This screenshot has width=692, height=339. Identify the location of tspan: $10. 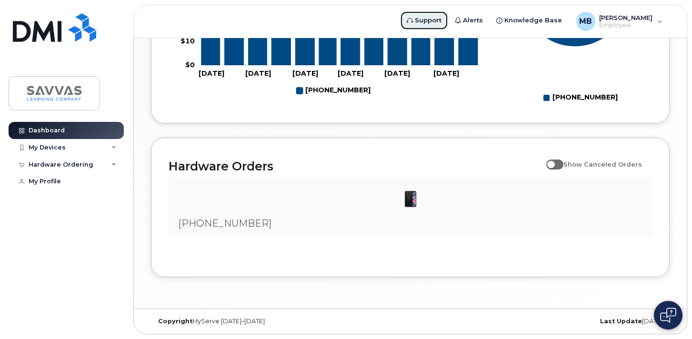
(188, 41).